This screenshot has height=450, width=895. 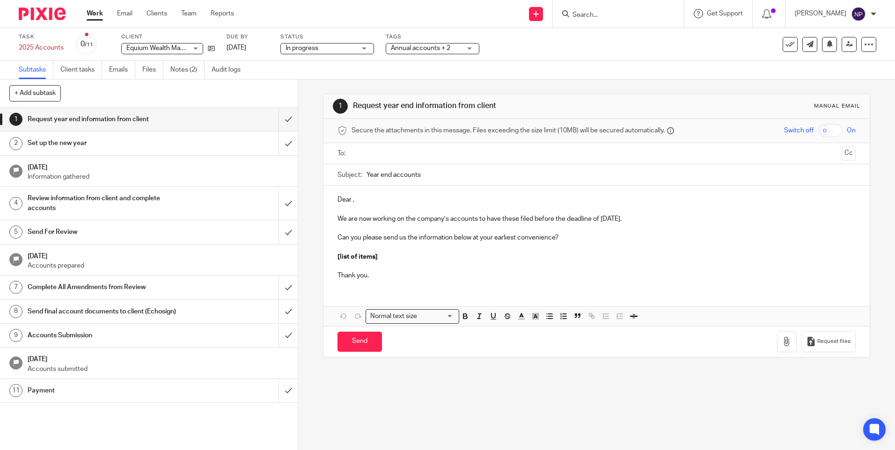 I want to click on a: Clients, so click(x=157, y=14).